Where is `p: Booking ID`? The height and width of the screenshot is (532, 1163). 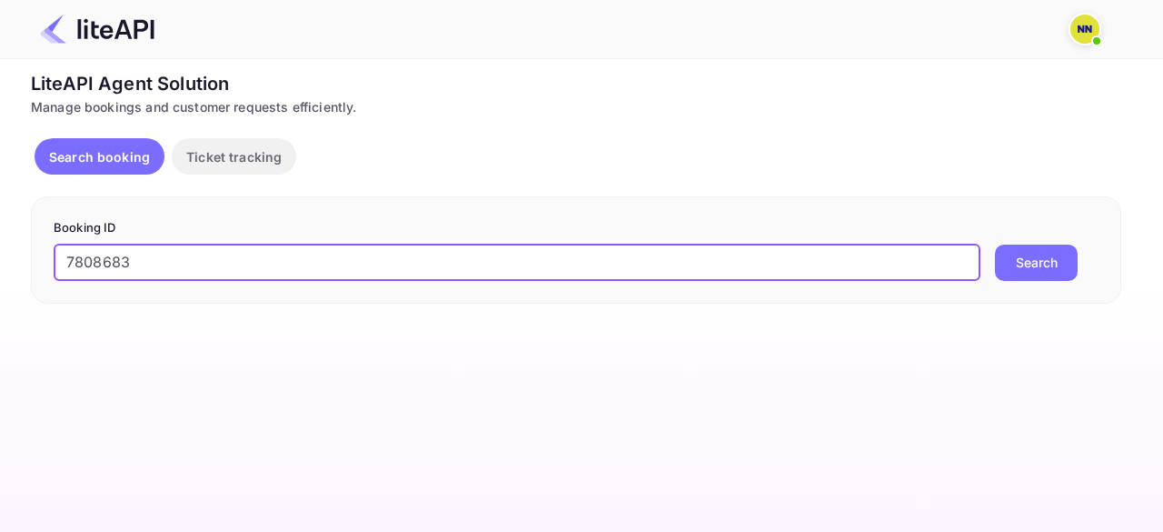
p: Booking ID is located at coordinates (576, 228).